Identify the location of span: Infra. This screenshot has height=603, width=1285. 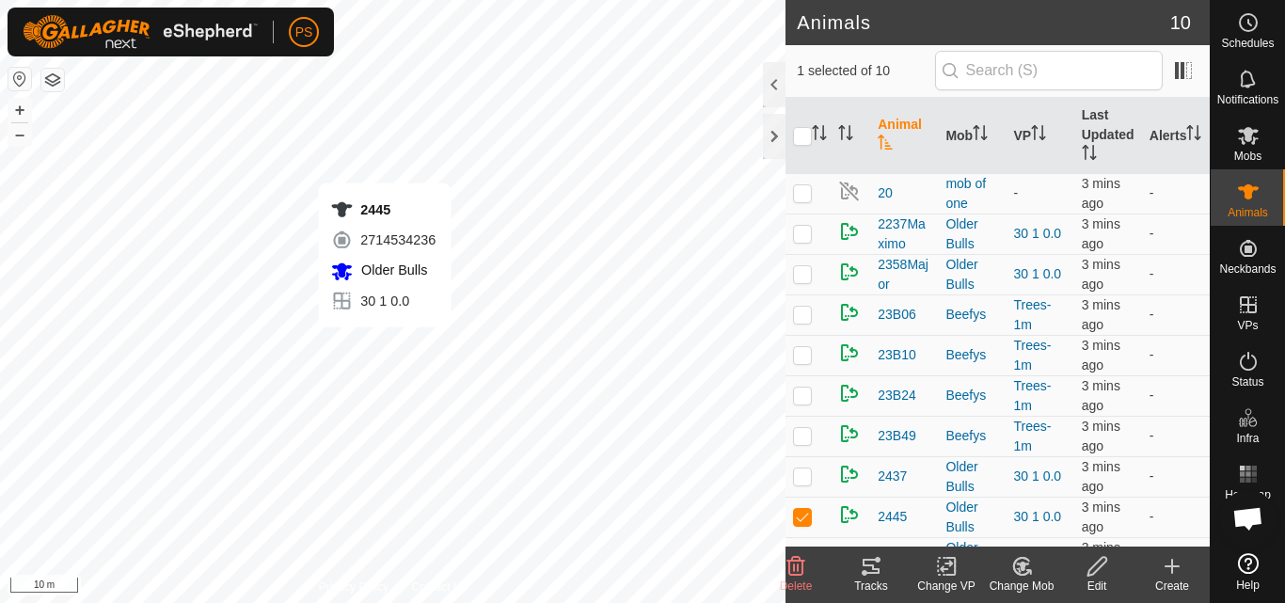
(1248, 438).